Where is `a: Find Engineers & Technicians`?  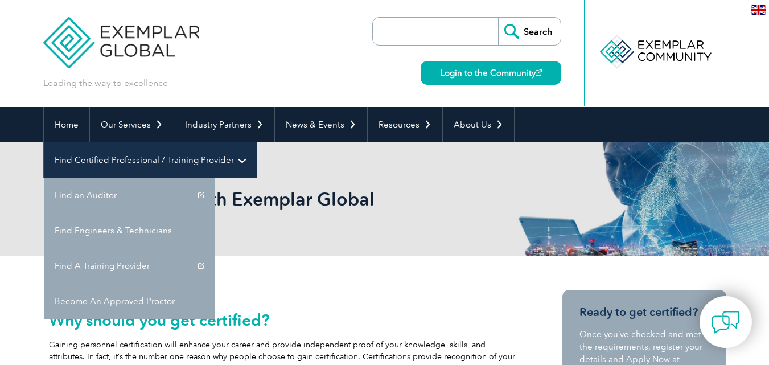
a: Find Engineers & Technicians is located at coordinates (129, 231).